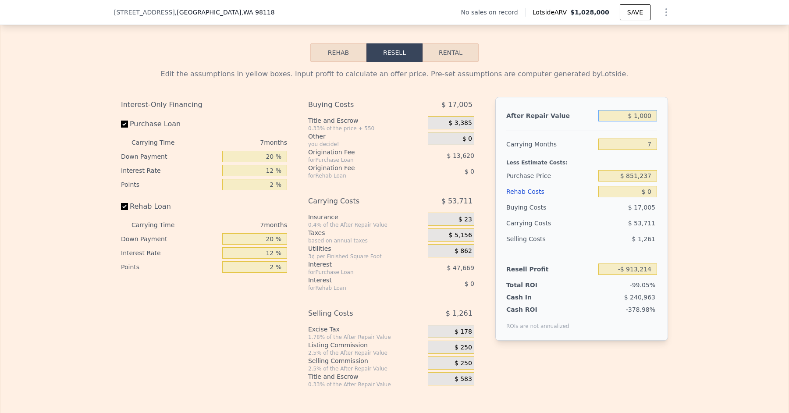 This screenshot has width=789, height=413. What do you see at coordinates (366, 225) in the screenshot?
I see `div: 0.4% of the After Repair Value` at bounding box center [366, 225].